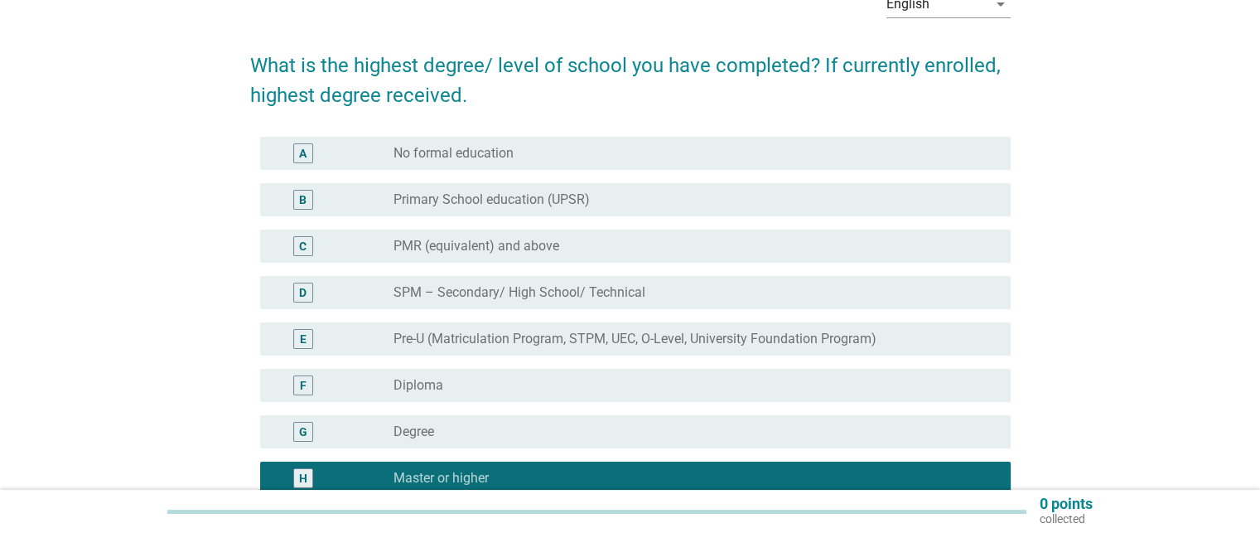 This screenshot has width=1260, height=533. What do you see at coordinates (302, 200) in the screenshot?
I see `div: B` at bounding box center [302, 200].